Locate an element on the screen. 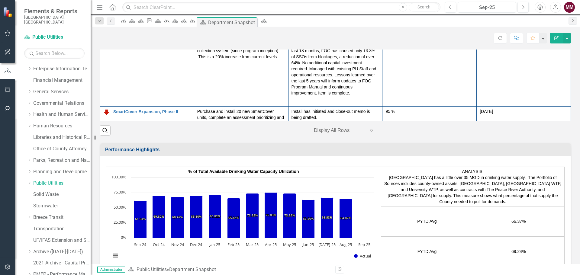 This screenshot has height=275, width=580. a: Governmental Relations is located at coordinates (62, 103).